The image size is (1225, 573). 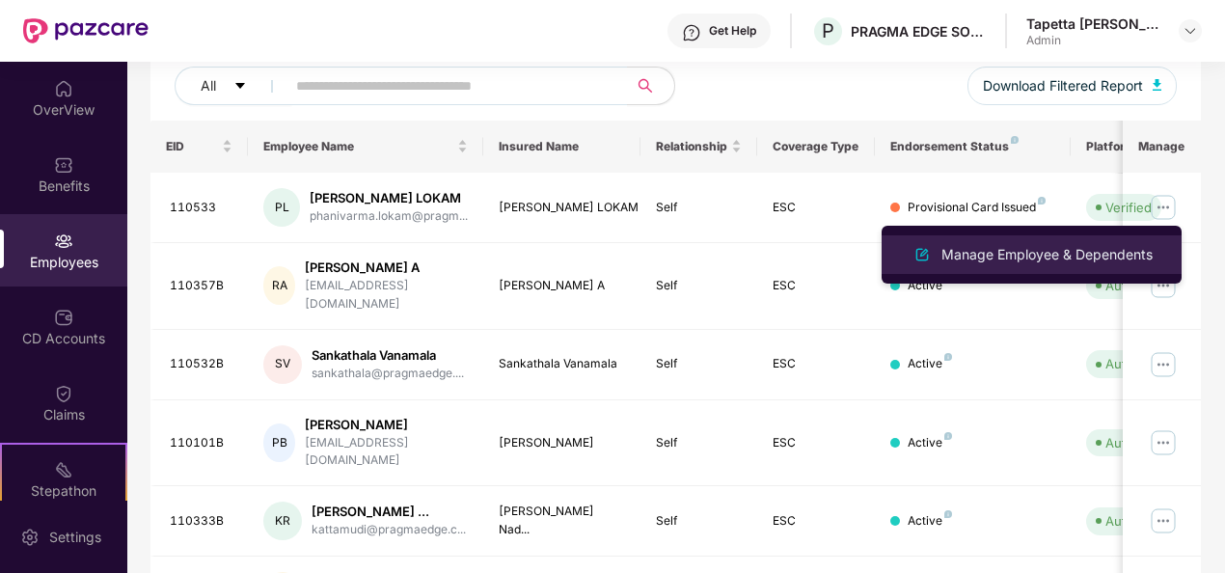 I want to click on img: svg+xml;base64,PHN2ZyBpZD0iQ0RfQWNjb3VudHMiIGRhdGEtbmFtZT0iQ0QgQWNjb3VudHMiIHhtbG5zPSJodHRwOi8vd3..., so click(x=64, y=317).